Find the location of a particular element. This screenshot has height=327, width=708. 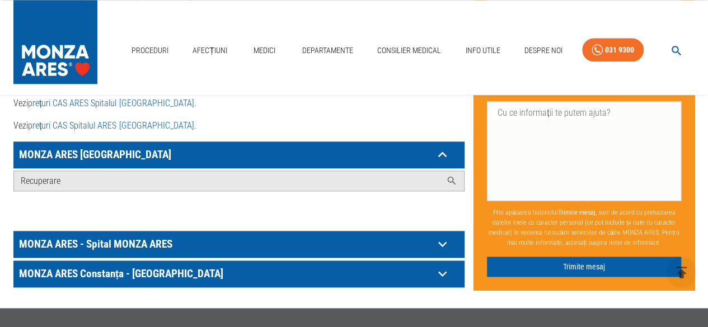

a: Departamente is located at coordinates (327, 50).